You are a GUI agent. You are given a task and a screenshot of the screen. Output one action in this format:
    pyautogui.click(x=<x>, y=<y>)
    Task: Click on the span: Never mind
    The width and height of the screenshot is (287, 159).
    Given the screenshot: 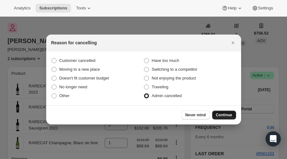 What is the action you would take?
    pyautogui.click(x=195, y=115)
    